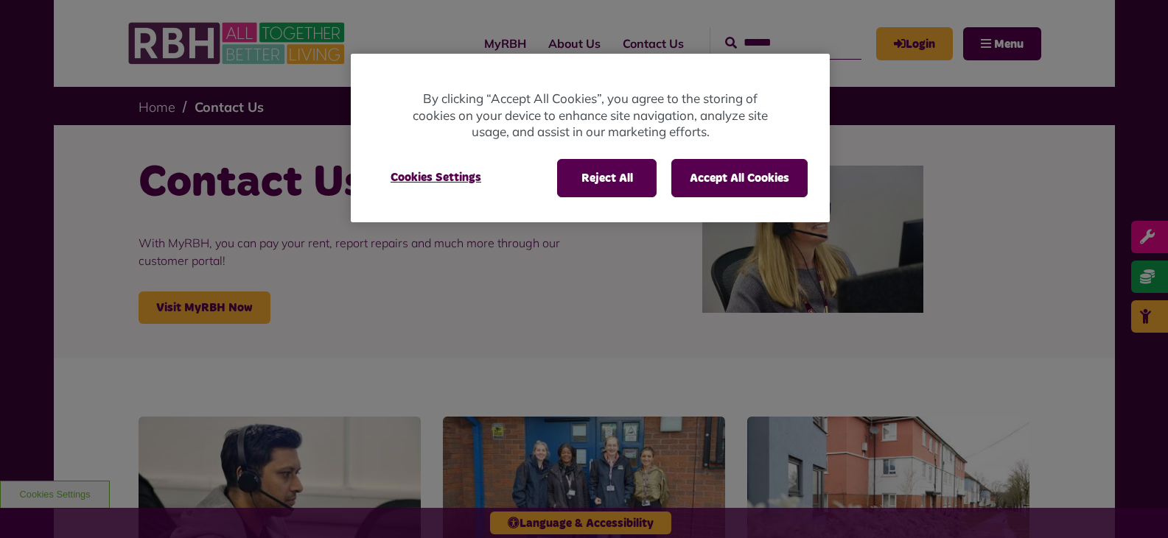 The width and height of the screenshot is (1168, 538). Describe the element at coordinates (590, 138) in the screenshot. I see `div: Privacy` at that location.